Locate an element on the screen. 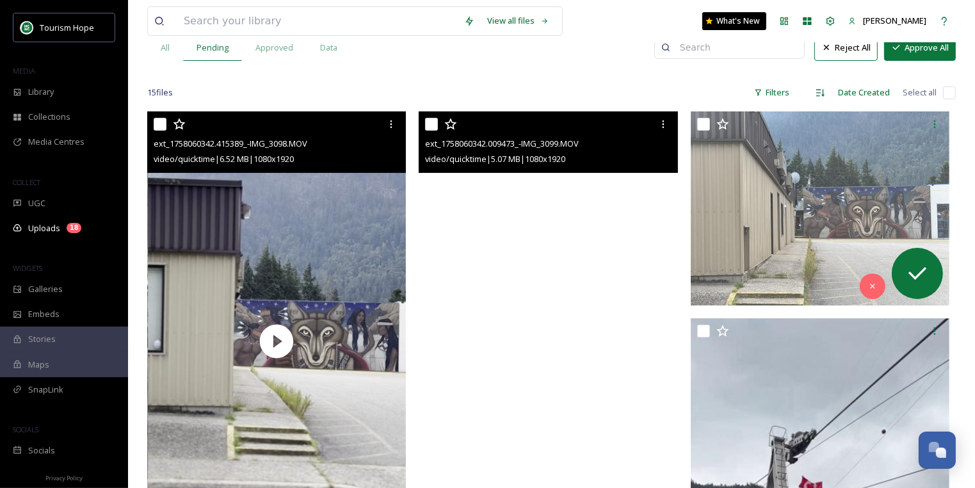 This screenshot has width=975, height=488. span: 15 file s is located at coordinates (160, 92).